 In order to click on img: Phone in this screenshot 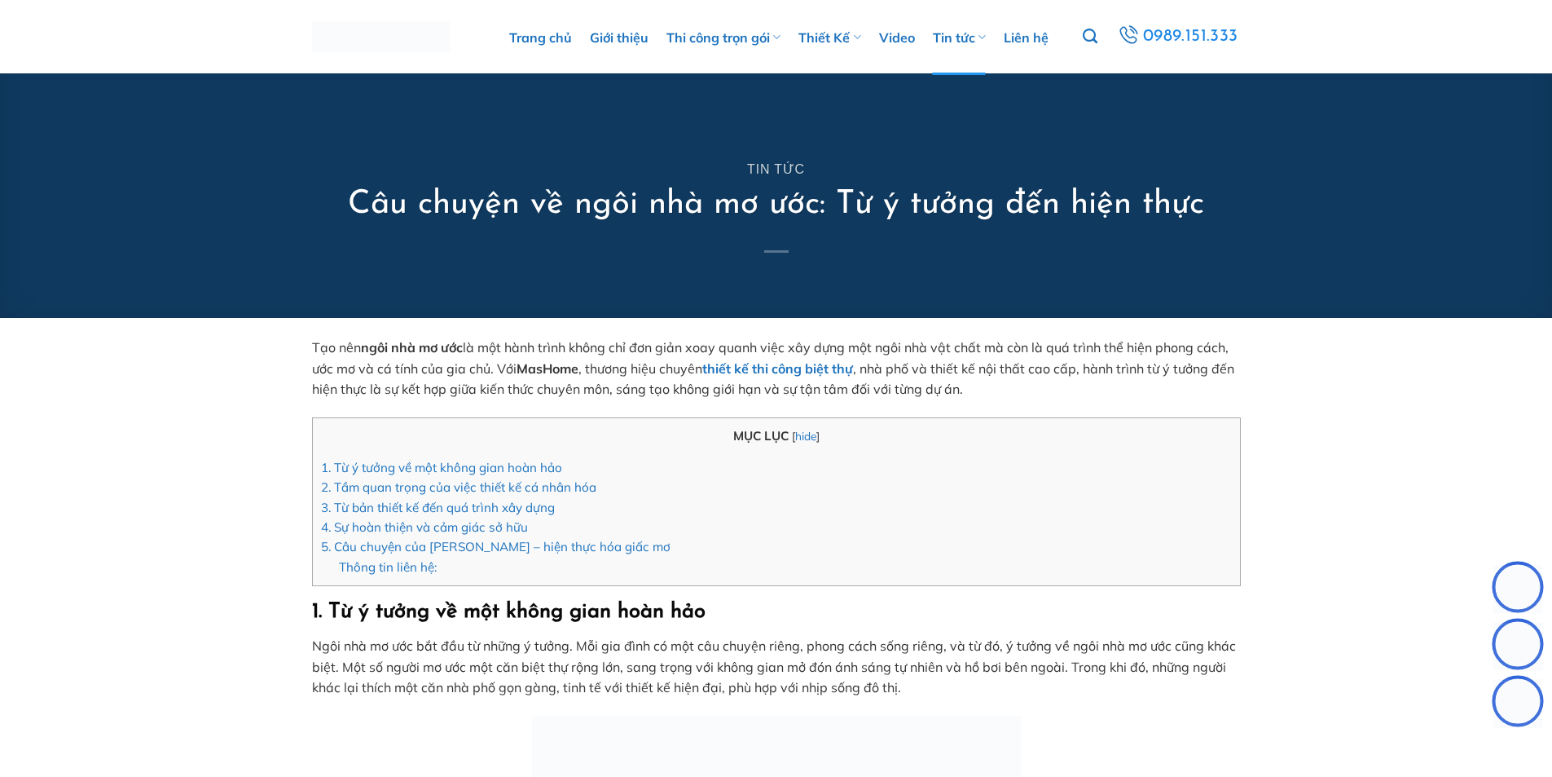, I will do `click(1518, 703)`.